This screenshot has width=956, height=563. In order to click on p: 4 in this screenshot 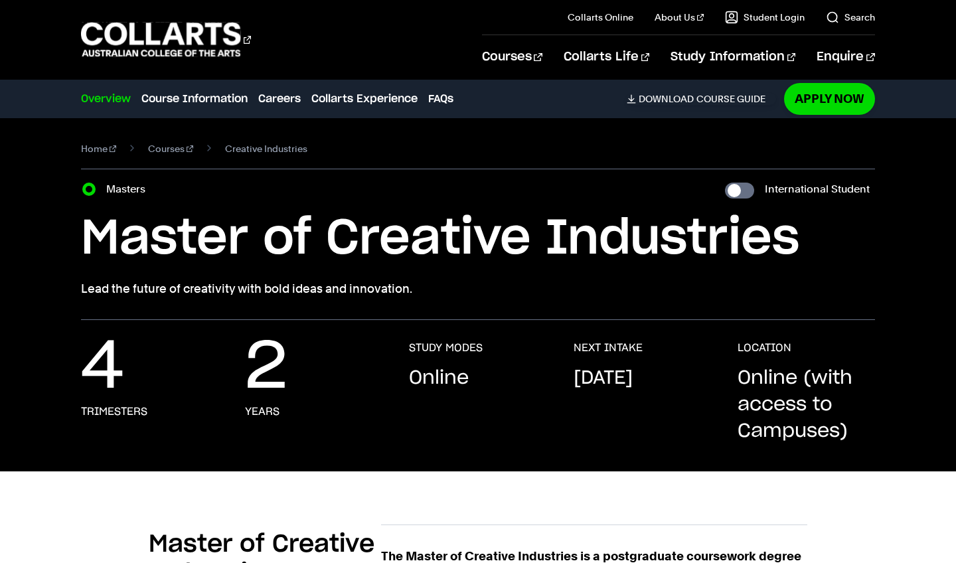, I will do `click(102, 368)`.